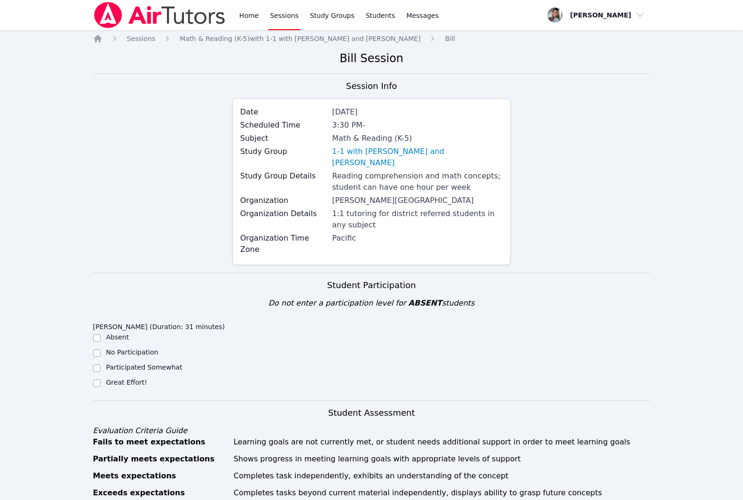 The image size is (743, 500). Describe the element at coordinates (450, 39) in the screenshot. I see `a: Bill` at that location.